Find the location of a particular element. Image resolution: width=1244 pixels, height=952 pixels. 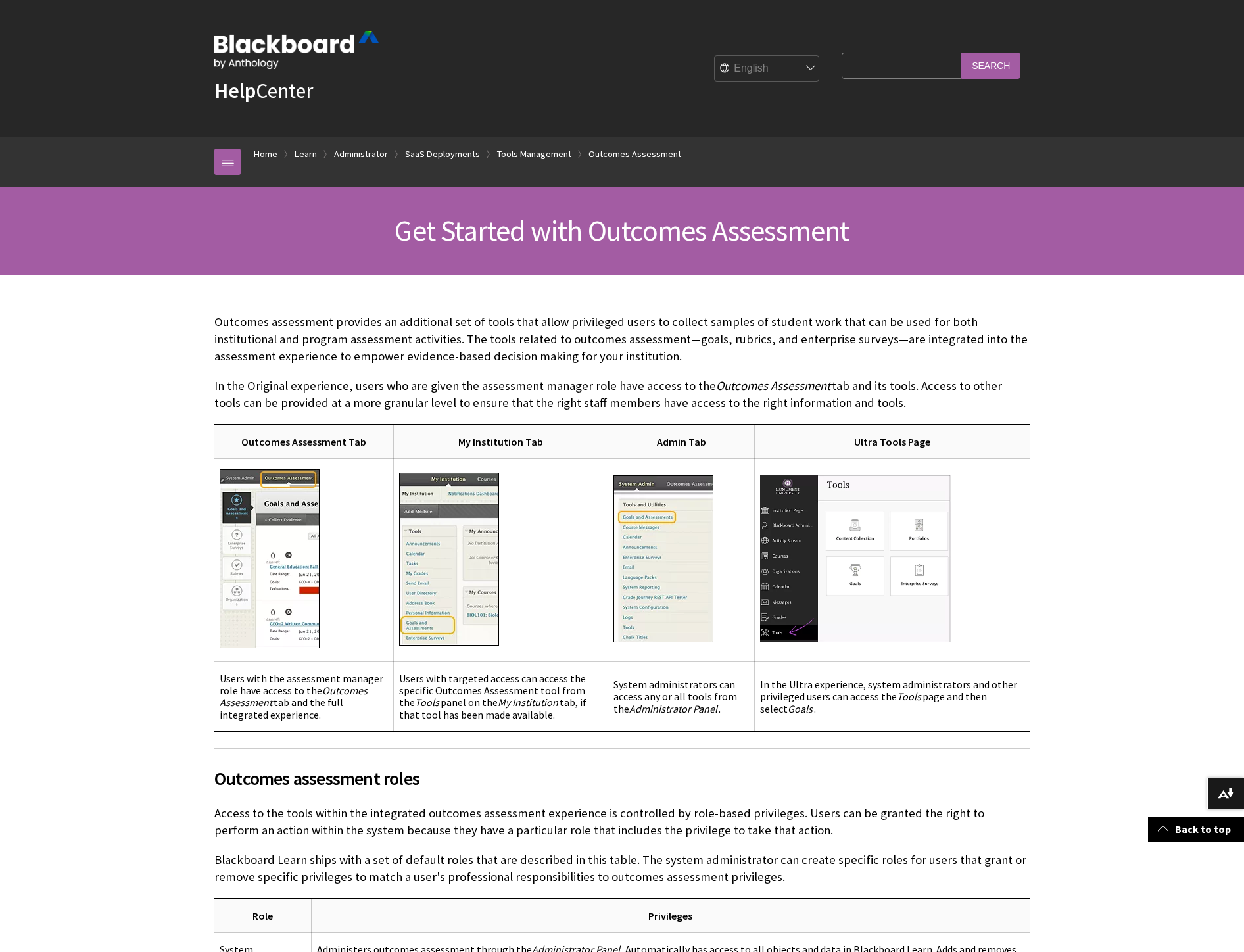

span: Get Started with Outcomes Assessment is located at coordinates (622, 230).